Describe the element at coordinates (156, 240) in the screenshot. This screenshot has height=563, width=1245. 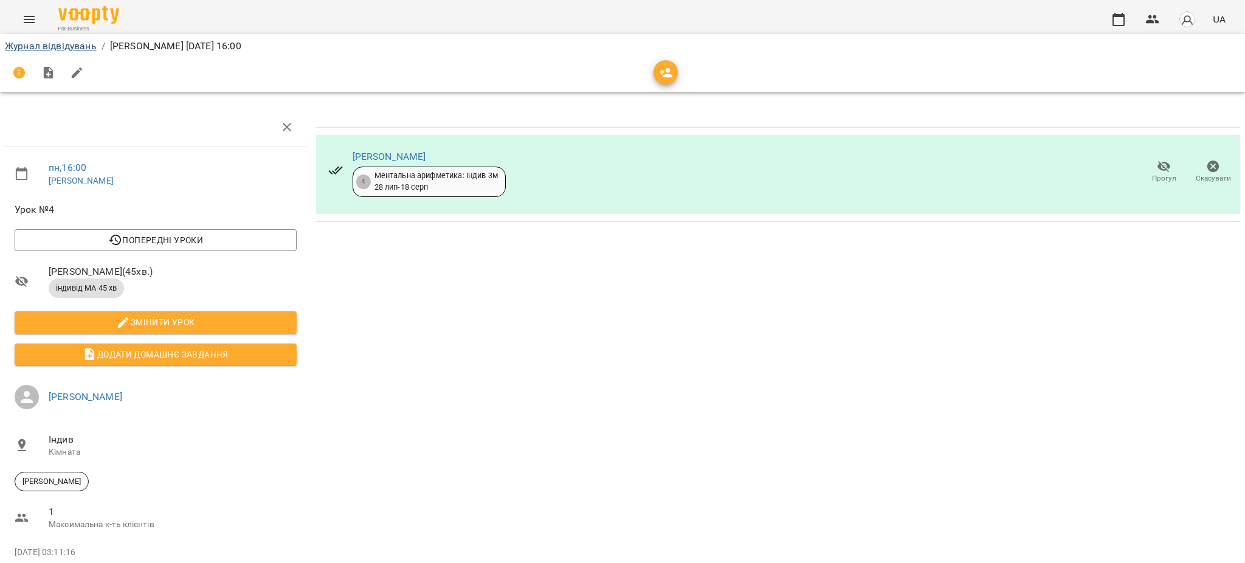
I see `button: Попередні уроки` at that location.